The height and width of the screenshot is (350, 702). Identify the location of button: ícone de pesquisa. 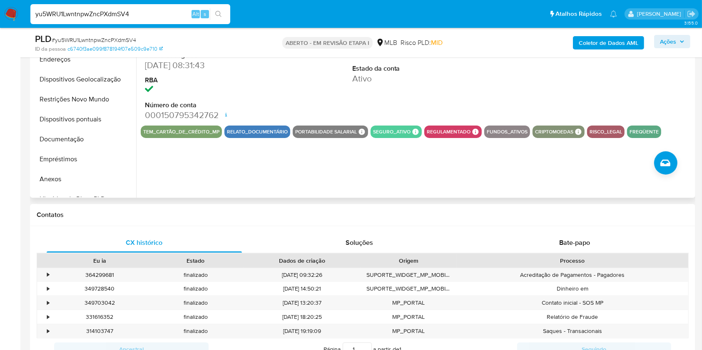
(218, 14).